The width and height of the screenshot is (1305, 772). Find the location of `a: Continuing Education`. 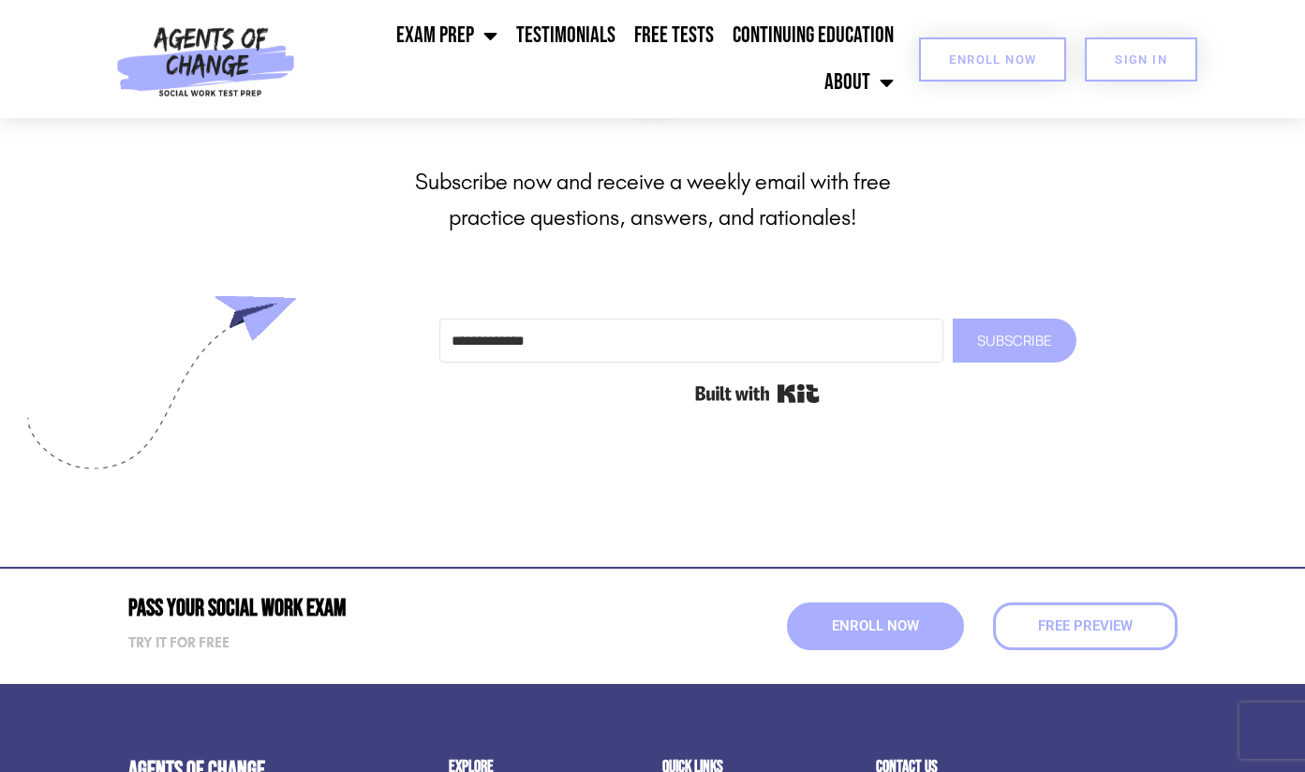

a: Continuing Education is located at coordinates (813, 36).